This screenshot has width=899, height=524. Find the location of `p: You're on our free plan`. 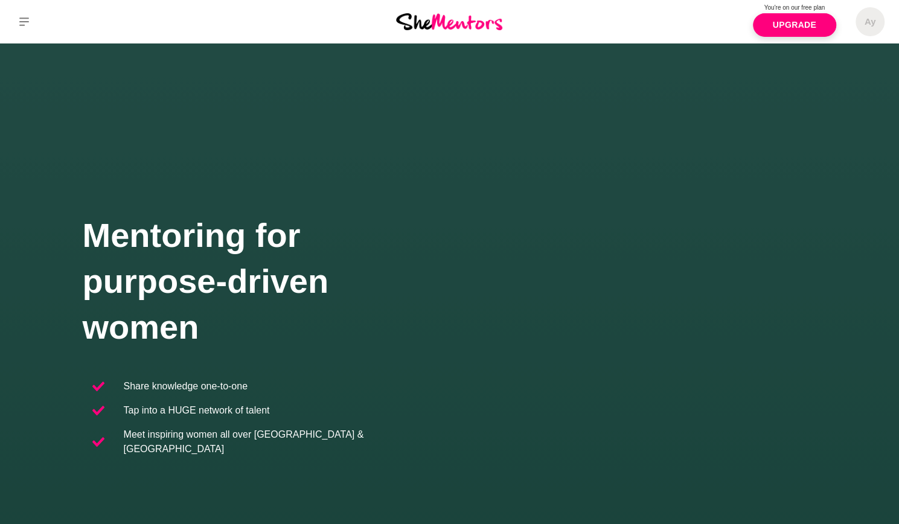

p: You're on our free plan is located at coordinates (794, 7).